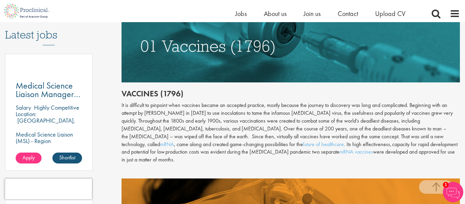 This screenshot has height=204, width=465. Describe the element at coordinates (390, 14) in the screenshot. I see `span: Upload CV` at that location.